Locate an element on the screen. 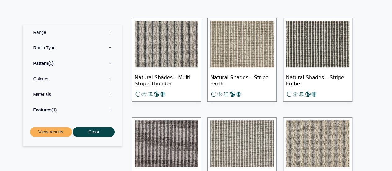 This screenshot has height=171, width=392. img: Cream & Grey Stripe is located at coordinates (318, 44).